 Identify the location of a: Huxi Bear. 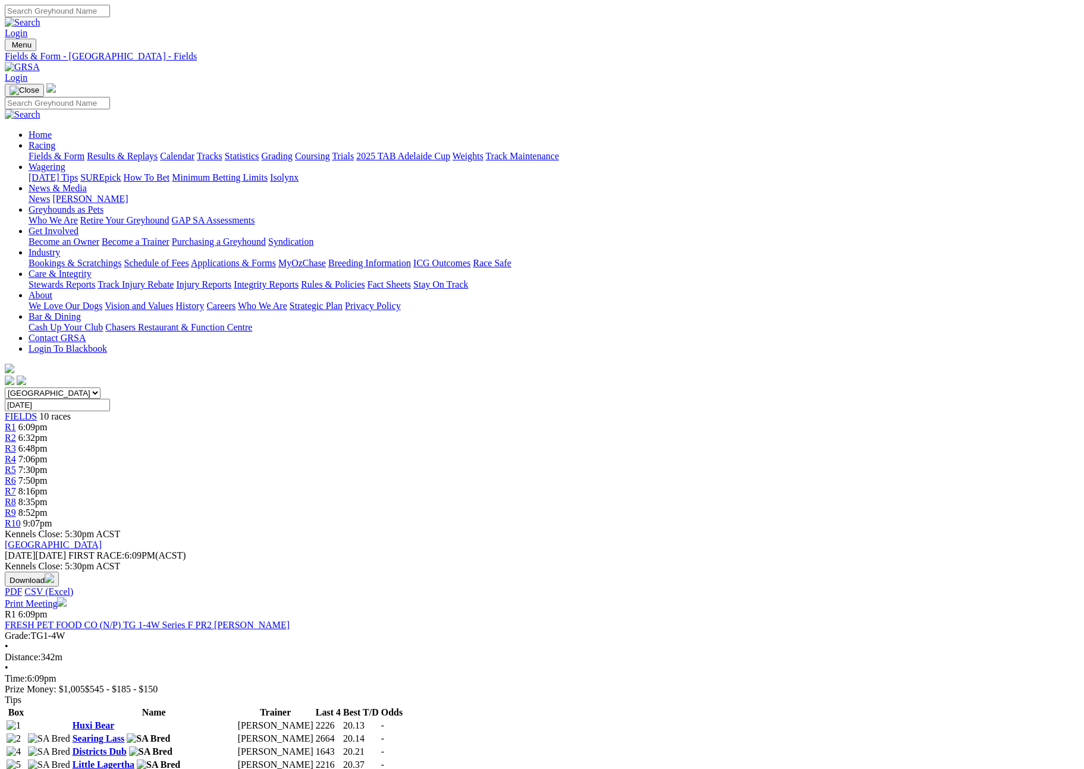
(93, 725).